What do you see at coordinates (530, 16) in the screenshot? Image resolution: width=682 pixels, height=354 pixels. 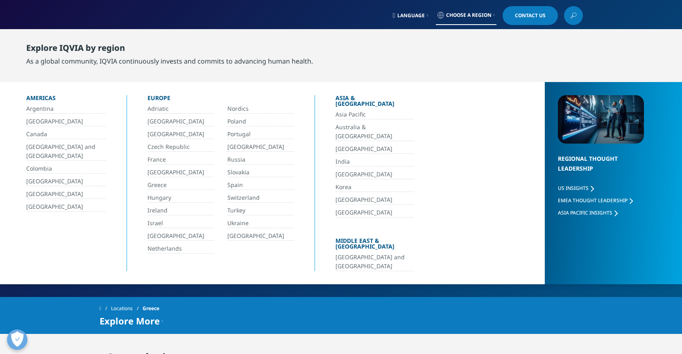 I see `a: Contact Us` at bounding box center [530, 16].